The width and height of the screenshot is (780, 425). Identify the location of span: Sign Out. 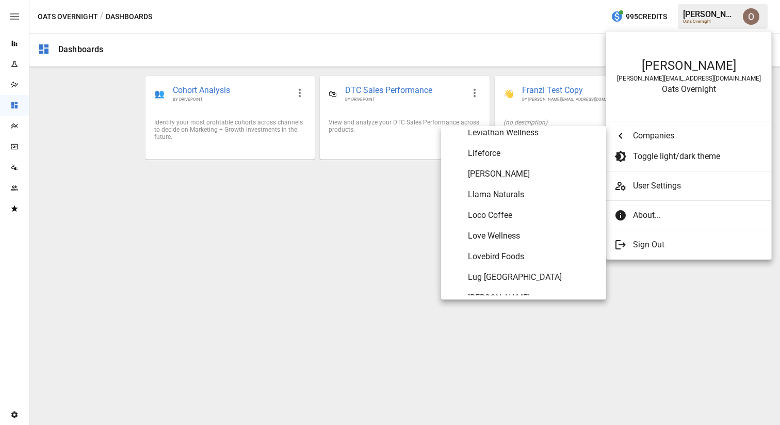
(698, 245).